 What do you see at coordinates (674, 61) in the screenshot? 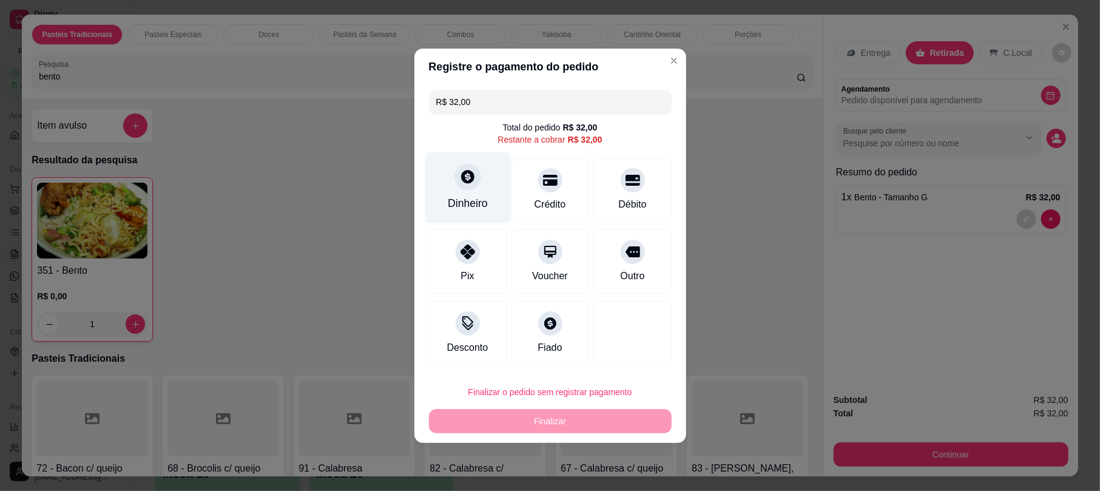
I see `button: Close` at bounding box center [674, 61].